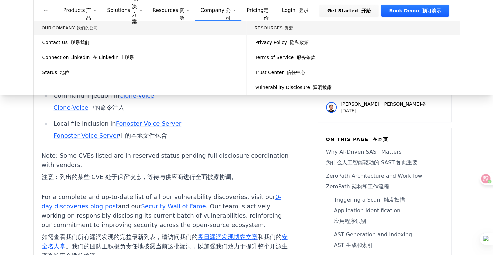  Describe the element at coordinates (140, 177) in the screenshot. I see `font: 注意：列出的某些 CVE 处于保留状态，等待与供应商进行全面披露协调。` at that location.